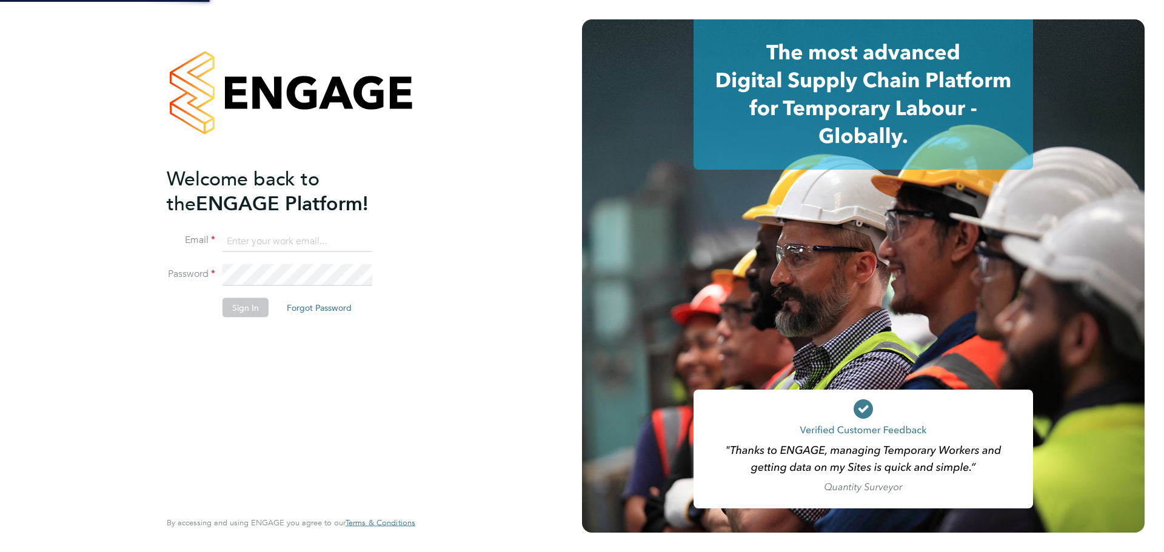 Image resolution: width=1164 pixels, height=552 pixels. What do you see at coordinates (285, 191) in the screenshot?
I see `h2: ENGAGE Platform!` at bounding box center [285, 191].